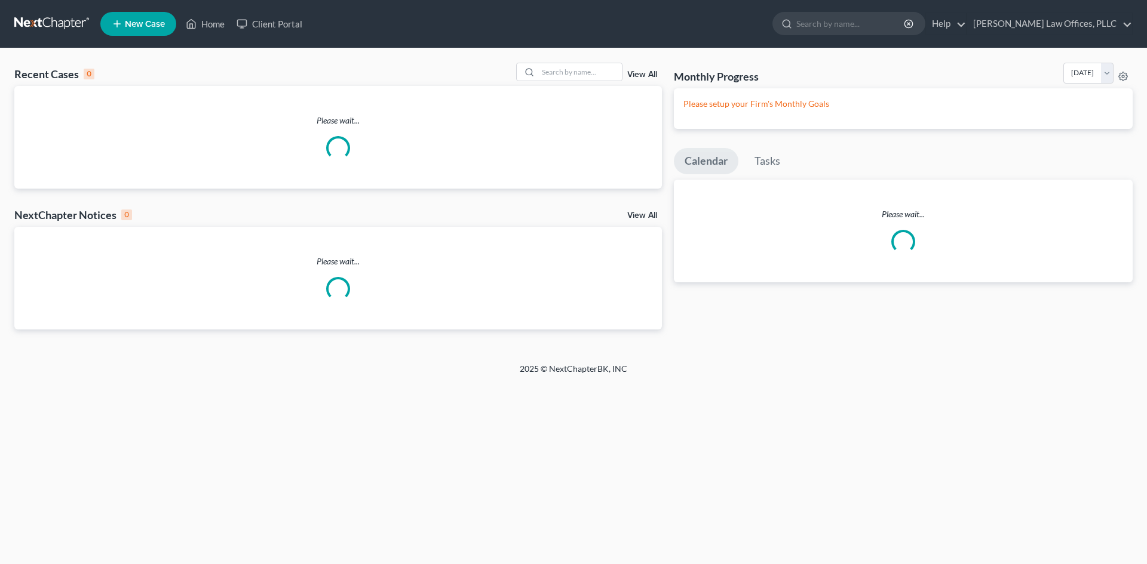  What do you see at coordinates (269, 24) in the screenshot?
I see `a: Client Portal` at bounding box center [269, 24].